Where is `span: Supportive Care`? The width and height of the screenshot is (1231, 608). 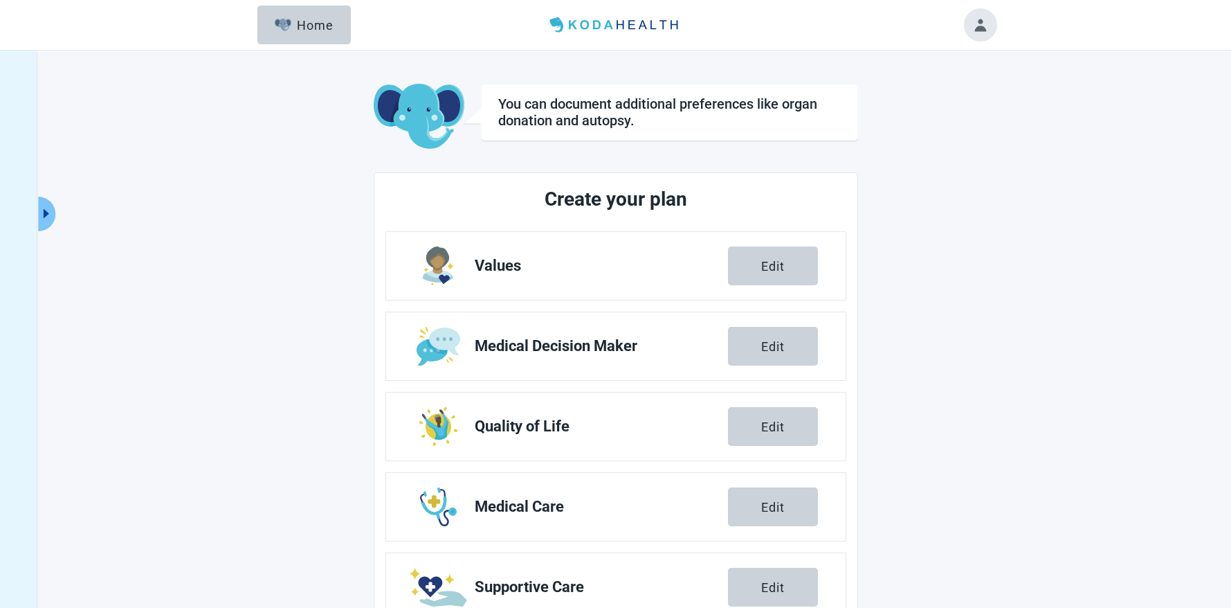 span: Supportive Care is located at coordinates (601, 587).